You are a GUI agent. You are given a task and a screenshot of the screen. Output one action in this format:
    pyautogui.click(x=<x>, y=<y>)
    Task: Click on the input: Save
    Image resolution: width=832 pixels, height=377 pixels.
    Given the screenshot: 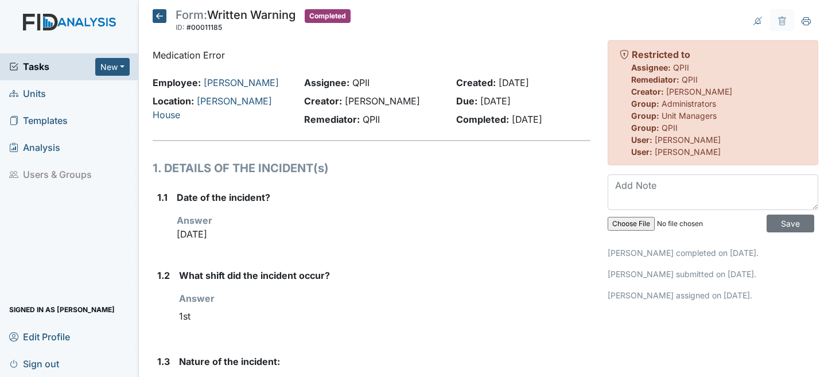 What is the action you would take?
    pyautogui.click(x=790, y=223)
    